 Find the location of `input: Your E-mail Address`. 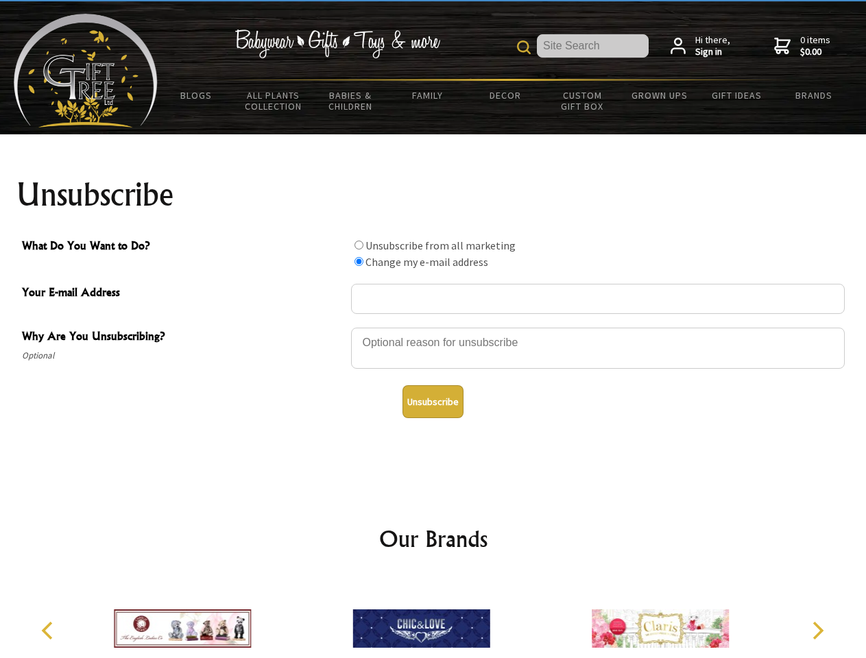

input: Your E-mail Address is located at coordinates (598, 299).